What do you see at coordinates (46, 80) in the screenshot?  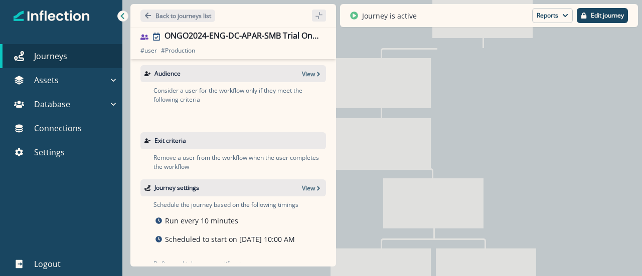 I see `p: Assets` at bounding box center [46, 80].